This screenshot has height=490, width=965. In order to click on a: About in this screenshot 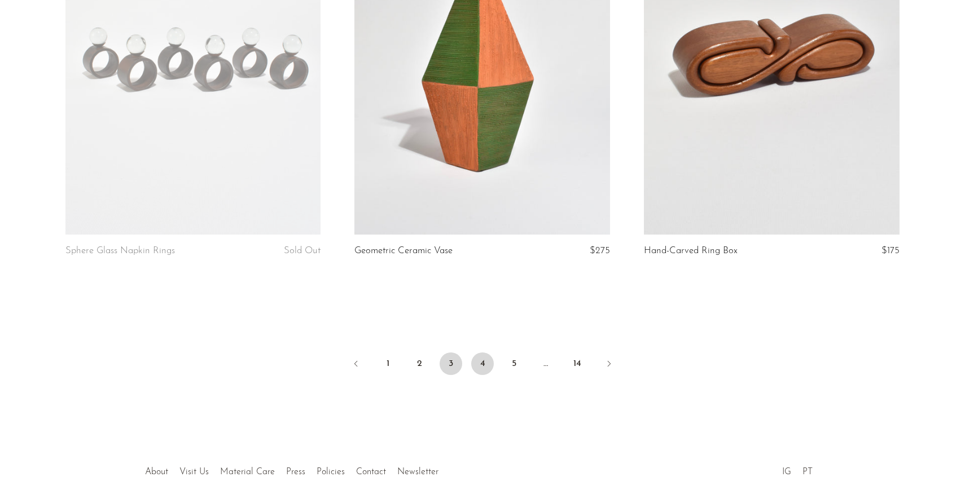, I will do `click(156, 472)`.